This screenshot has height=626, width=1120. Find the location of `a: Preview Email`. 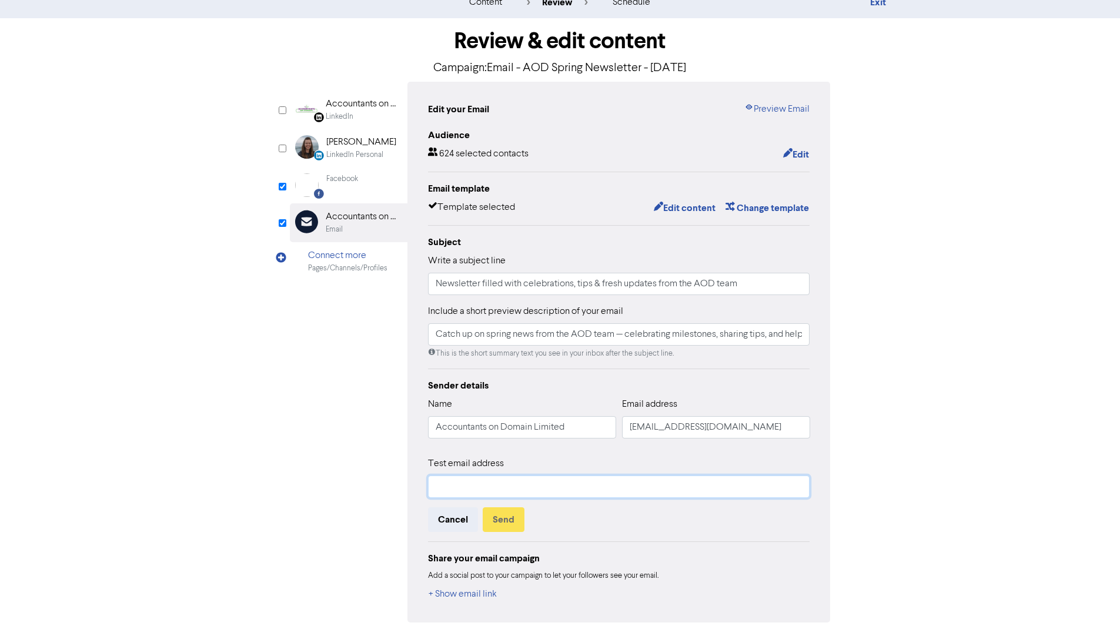

a: Preview Email is located at coordinates (777, 109).